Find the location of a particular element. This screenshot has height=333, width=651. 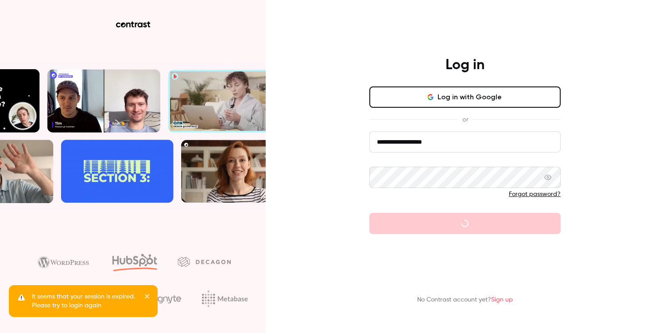

span: or is located at coordinates (465, 119).